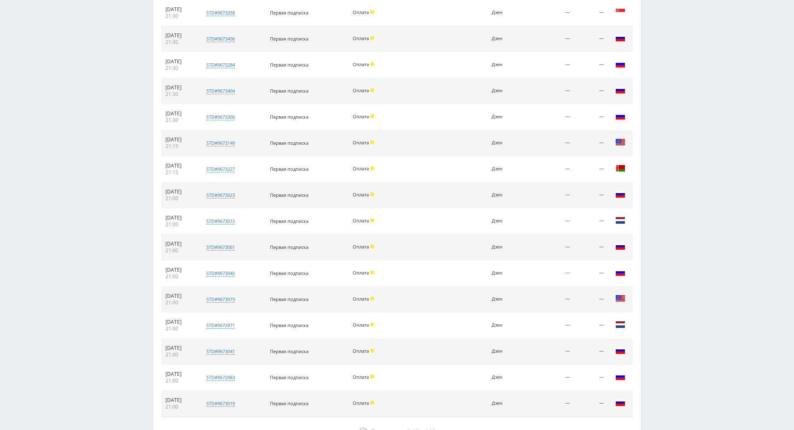 The height and width of the screenshot is (430, 794). Describe the element at coordinates (220, 299) in the screenshot. I see `div: std#9673073` at that location.